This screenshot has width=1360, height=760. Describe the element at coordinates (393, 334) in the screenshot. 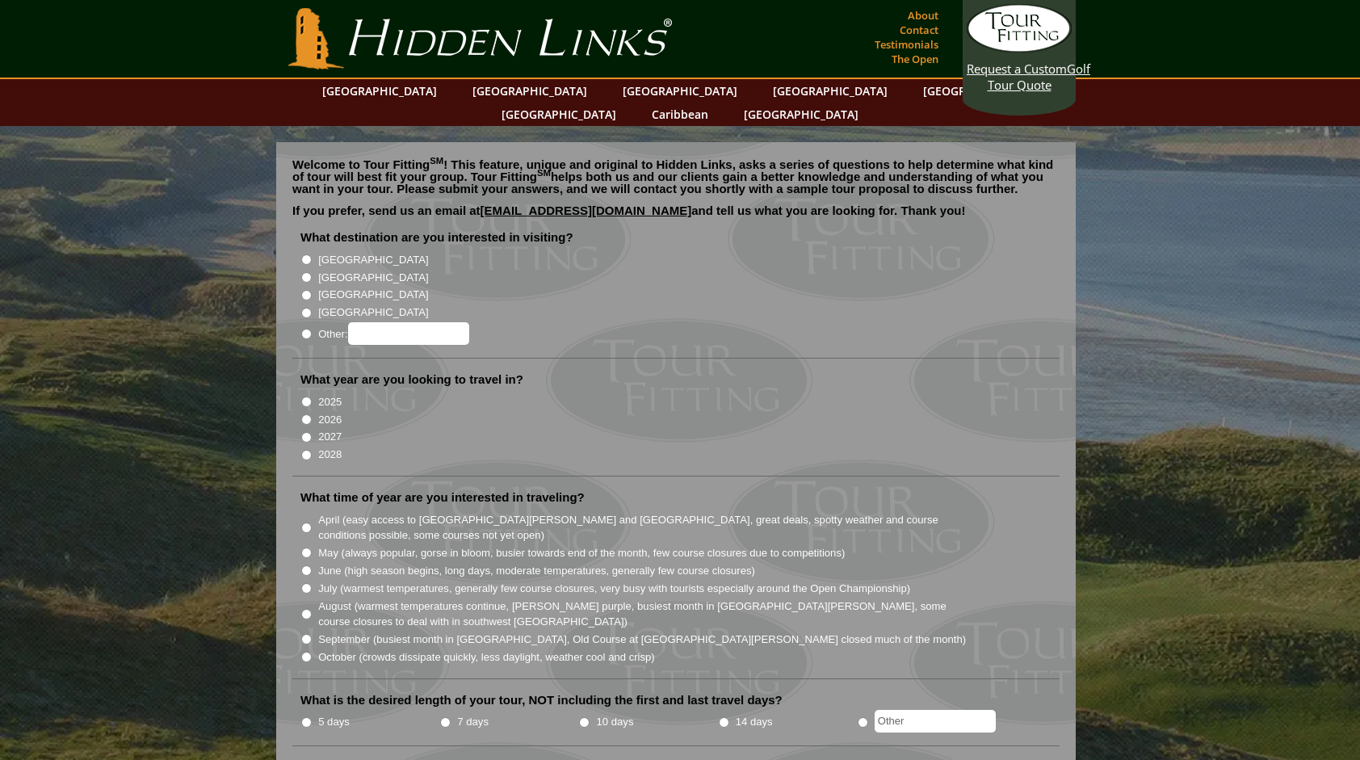

I see `label: Other:` at that location.